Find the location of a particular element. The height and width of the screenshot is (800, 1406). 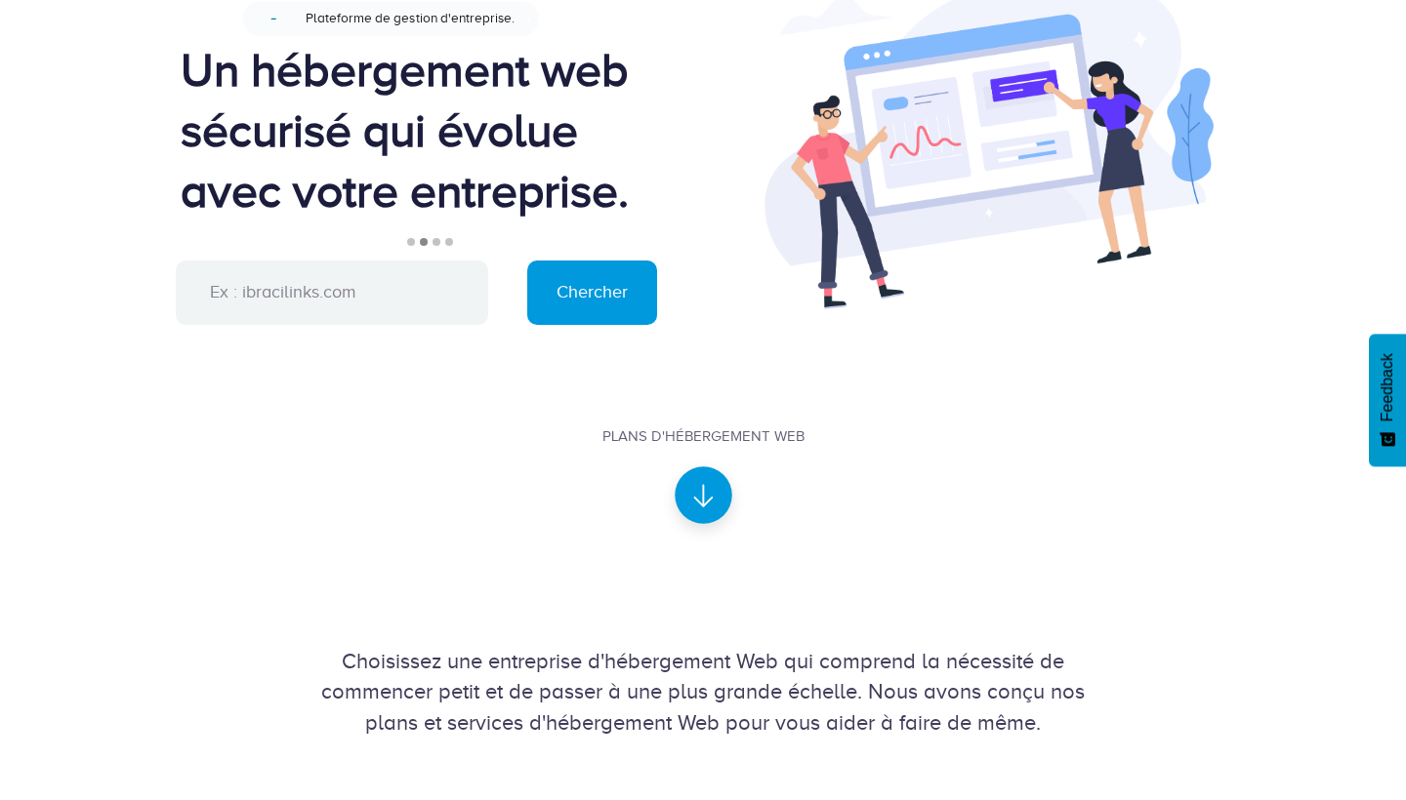

span: Plateforme de gestion d'entreprise. is located at coordinates (410, 18).